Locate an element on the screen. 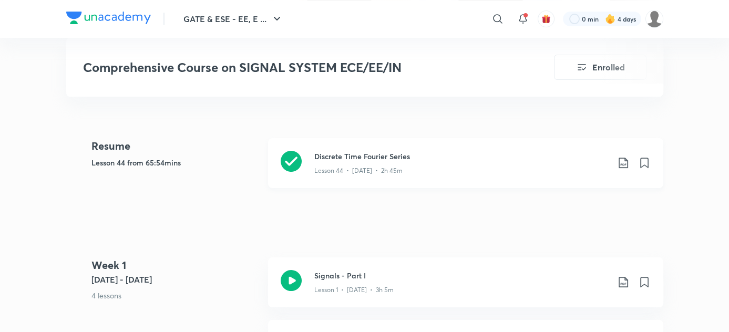 The width and height of the screenshot is (729, 332). button: avatar is located at coordinates (546, 19).